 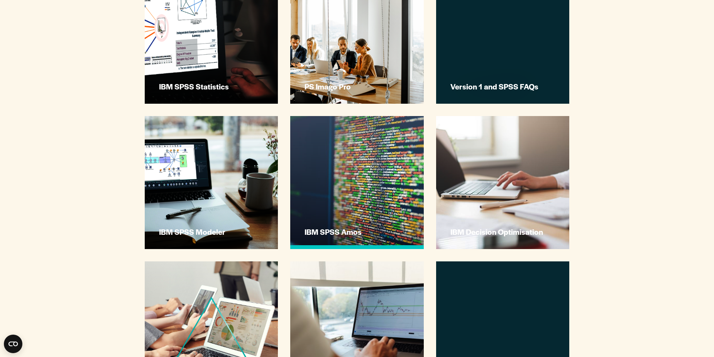 What do you see at coordinates (13, 344) in the screenshot?
I see `button: Open CMP widget` at bounding box center [13, 344].